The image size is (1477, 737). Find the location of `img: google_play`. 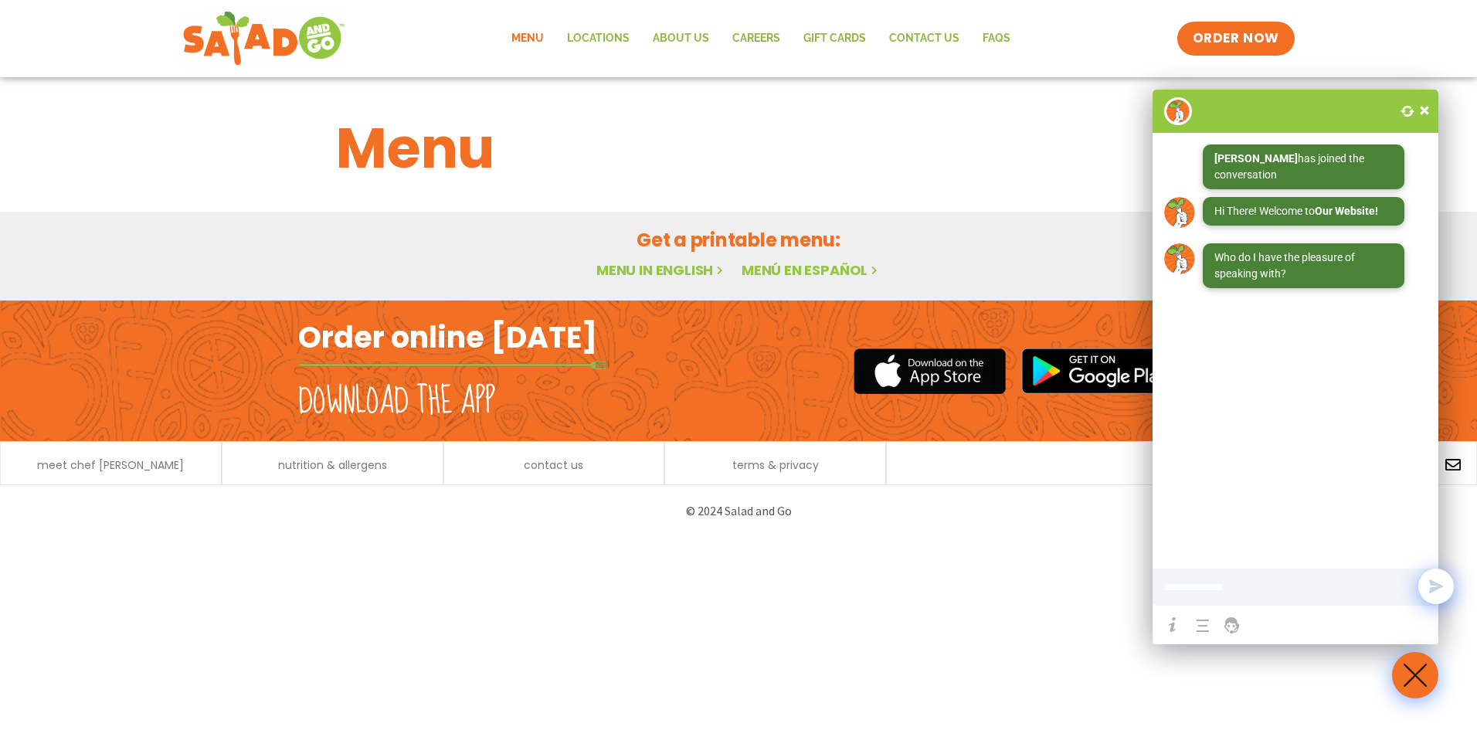

img: google_play is located at coordinates (1100, 371).